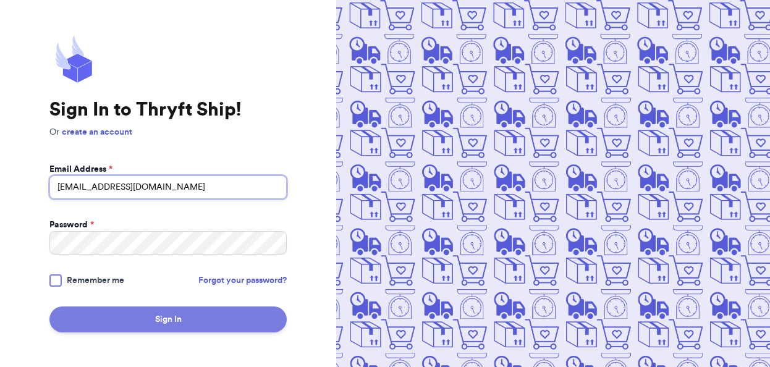  What do you see at coordinates (95, 281) in the screenshot?
I see `span: Remember me` at bounding box center [95, 281].